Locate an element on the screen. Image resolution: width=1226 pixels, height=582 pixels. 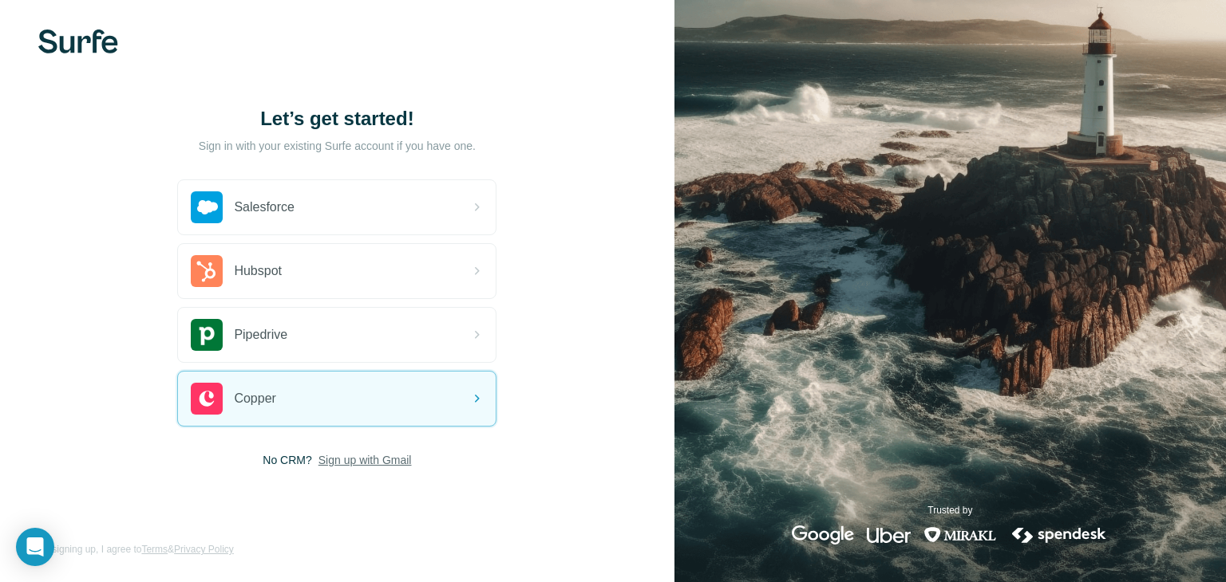
div: Open Intercom Messenger is located at coordinates (35, 547).